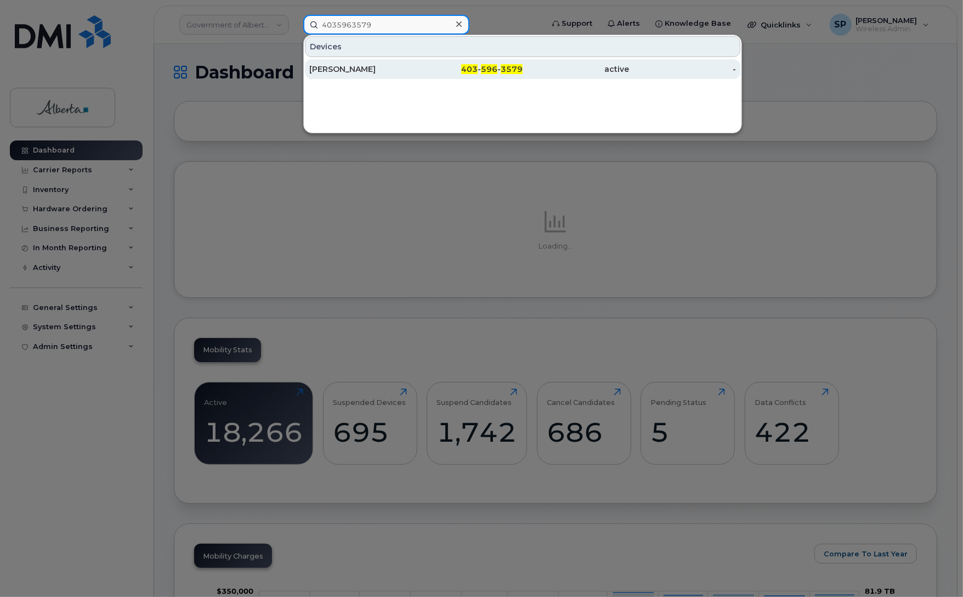 The height and width of the screenshot is (597, 963). What do you see at coordinates (523, 47) in the screenshot?
I see `div: Devices` at bounding box center [523, 47].